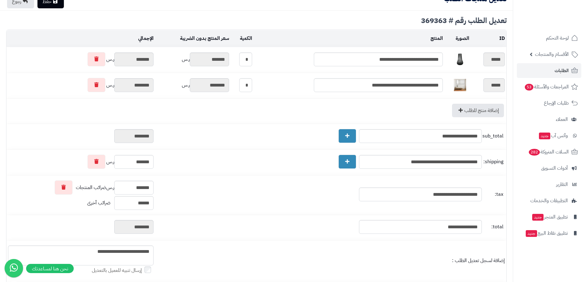 The image size is (585, 282). I want to click on span: الطلبات, so click(562, 71).